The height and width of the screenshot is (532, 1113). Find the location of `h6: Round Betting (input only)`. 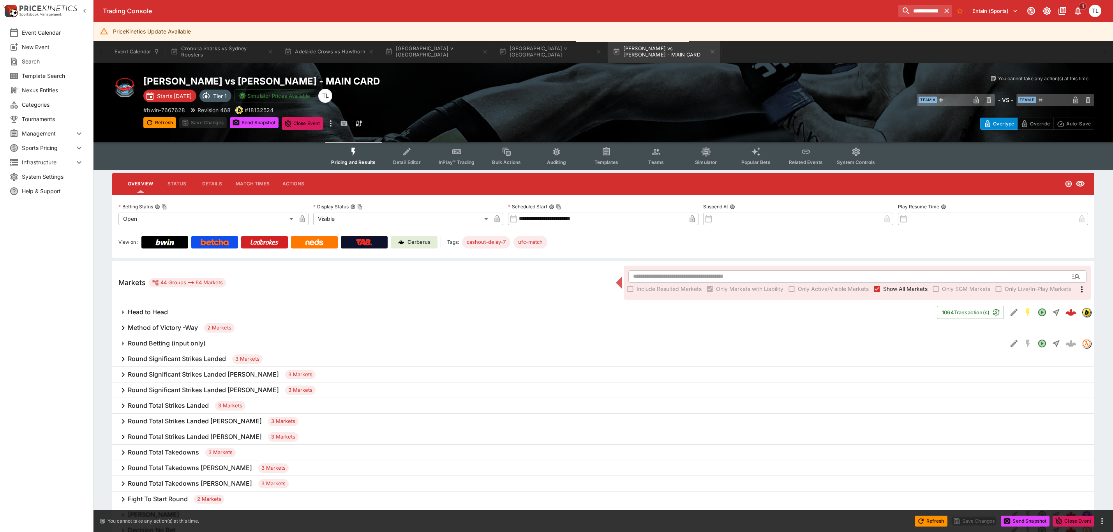

h6: Round Betting (input only) is located at coordinates (167, 343).